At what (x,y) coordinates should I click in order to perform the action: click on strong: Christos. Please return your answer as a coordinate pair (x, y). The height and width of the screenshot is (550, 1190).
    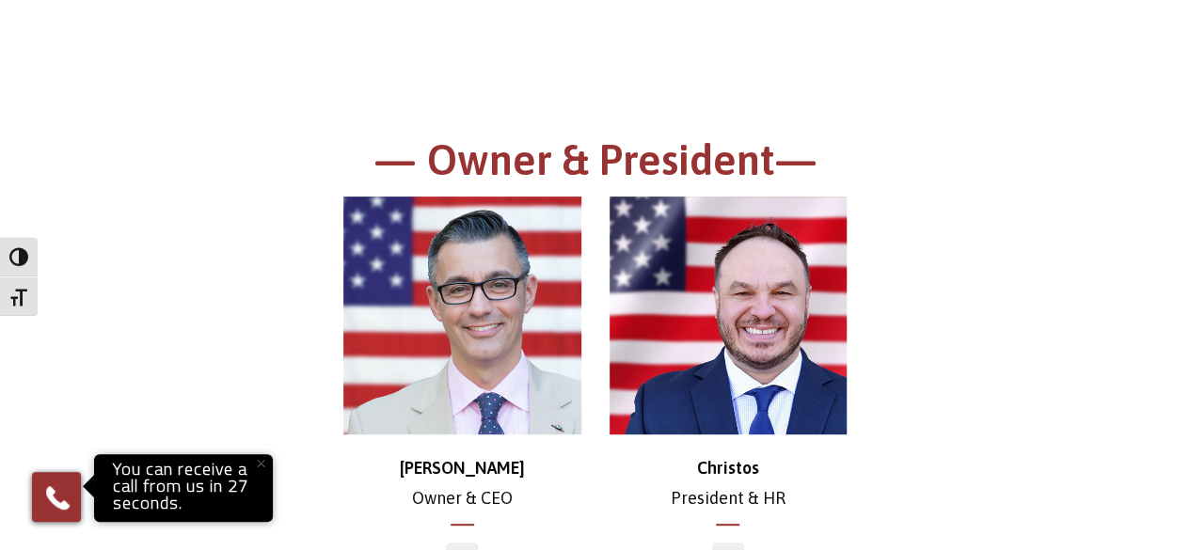
    Looking at the image, I should click on (728, 468).